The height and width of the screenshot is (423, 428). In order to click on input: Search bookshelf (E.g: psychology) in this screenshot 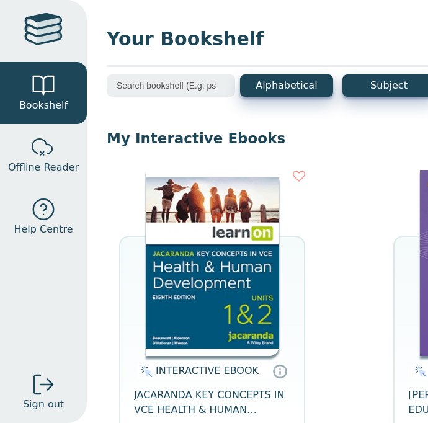, I will do `click(170, 86)`.